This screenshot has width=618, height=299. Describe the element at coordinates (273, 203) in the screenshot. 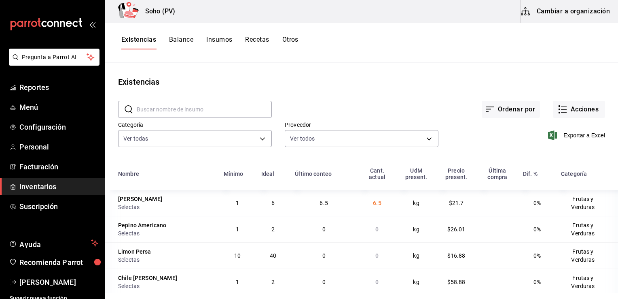

I see `span: 6` at that location.